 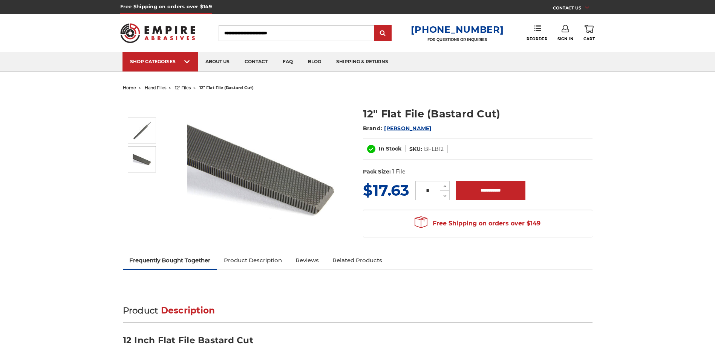 I want to click on dt: SKU:, so click(x=416, y=149).